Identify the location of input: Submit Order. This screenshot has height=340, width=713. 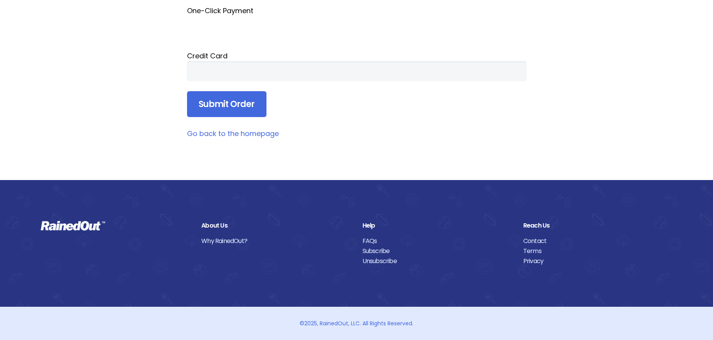
(227, 104).